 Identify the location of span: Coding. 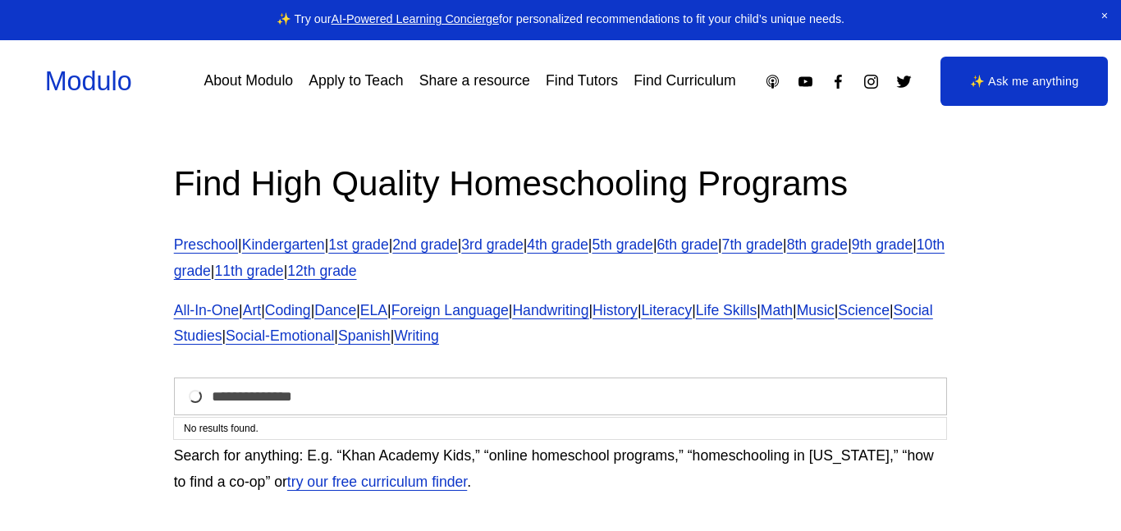
(288, 310).